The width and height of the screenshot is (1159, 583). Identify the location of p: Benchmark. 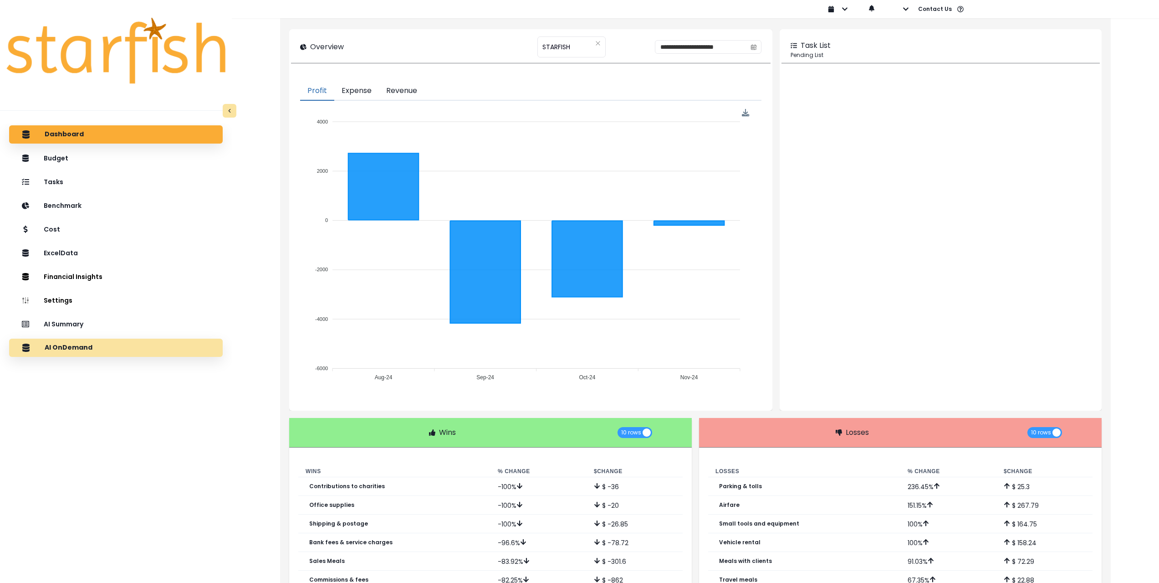
(62, 205).